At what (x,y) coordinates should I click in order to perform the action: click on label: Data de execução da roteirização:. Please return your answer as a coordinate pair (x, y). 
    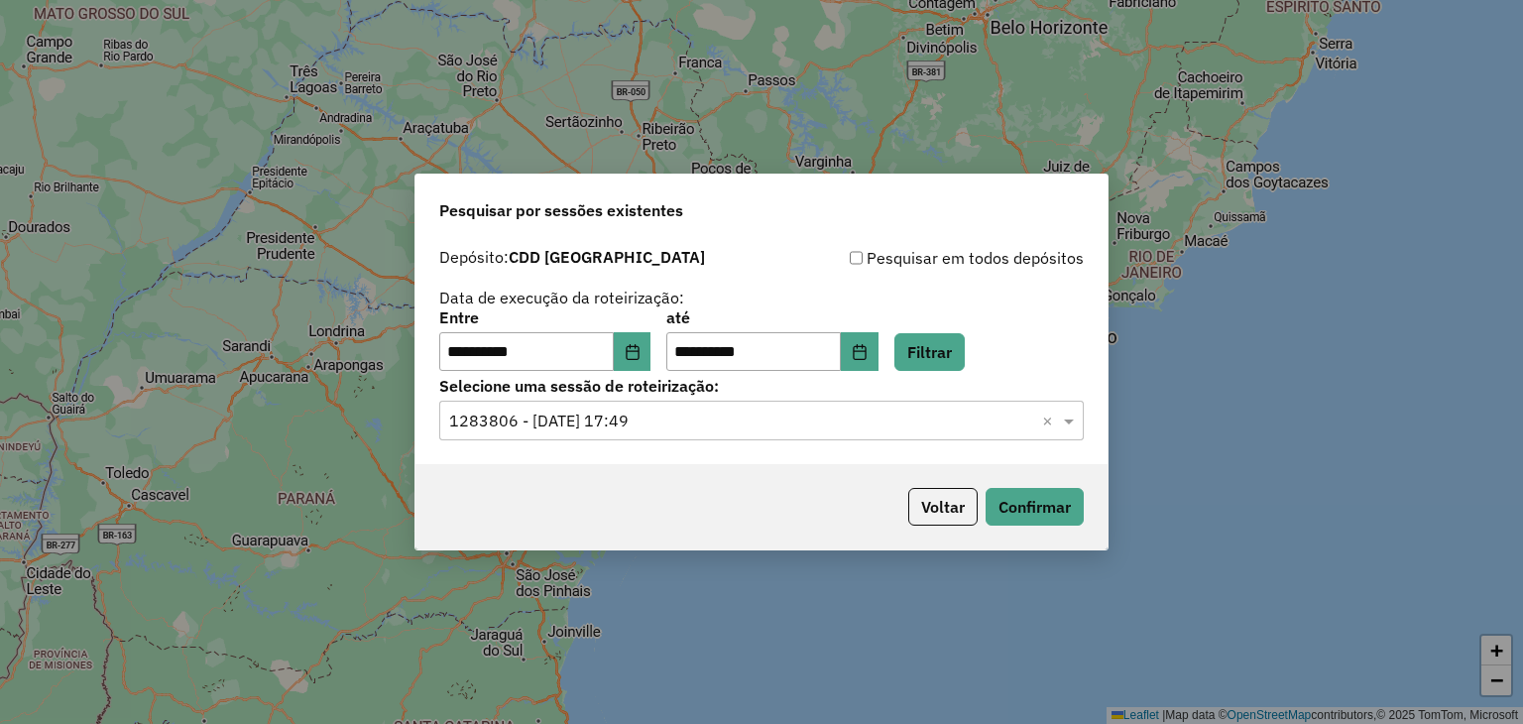
    Looking at the image, I should click on (561, 297).